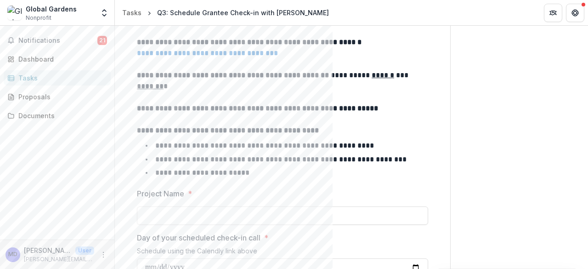  What do you see at coordinates (160, 193) in the screenshot?
I see `p: Project Name` at bounding box center [160, 193].